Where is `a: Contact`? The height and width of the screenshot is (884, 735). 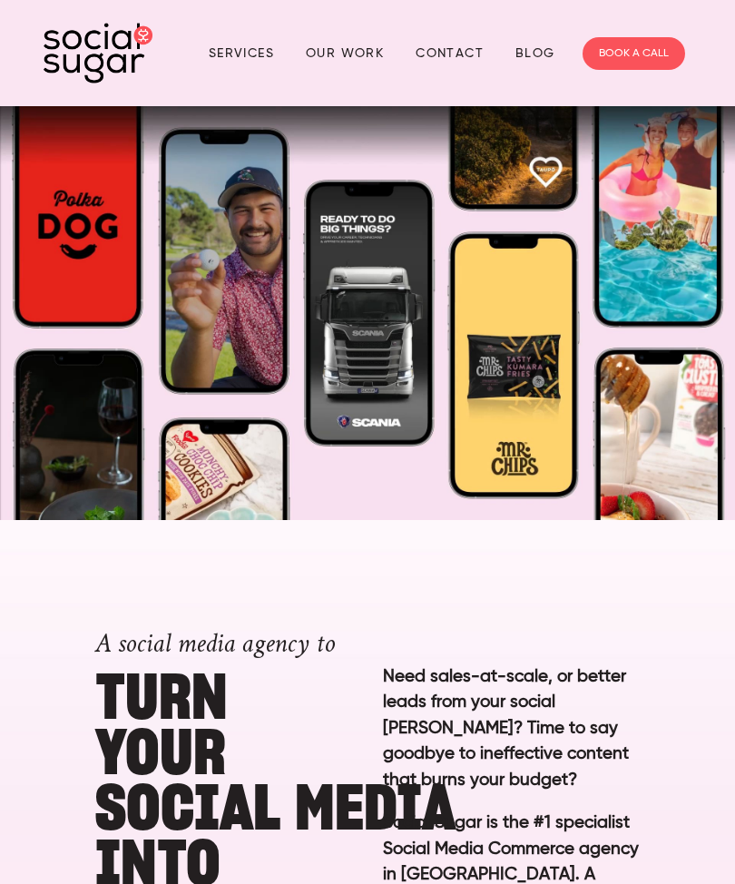 a: Contact is located at coordinates (449, 53).